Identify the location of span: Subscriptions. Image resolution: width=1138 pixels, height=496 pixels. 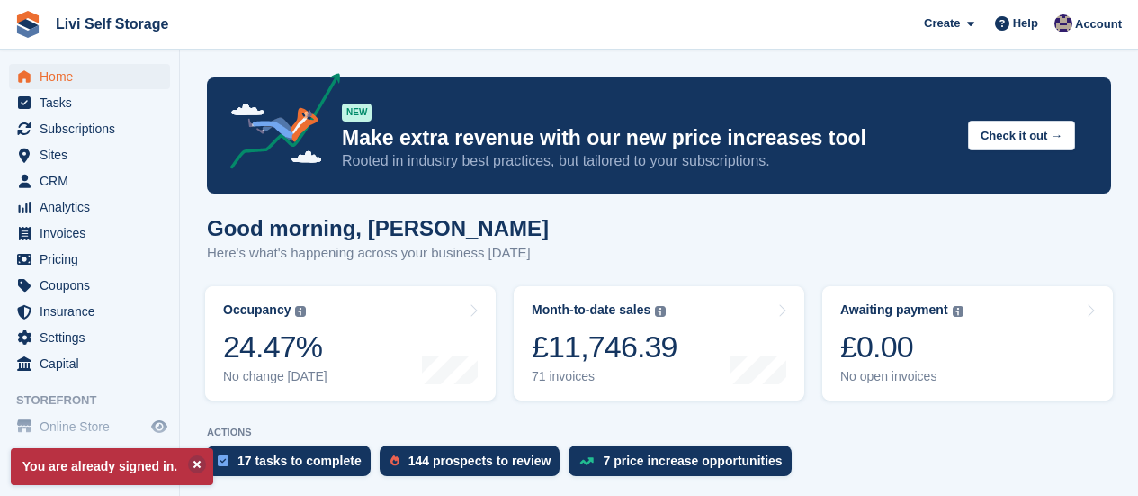
(94, 129).